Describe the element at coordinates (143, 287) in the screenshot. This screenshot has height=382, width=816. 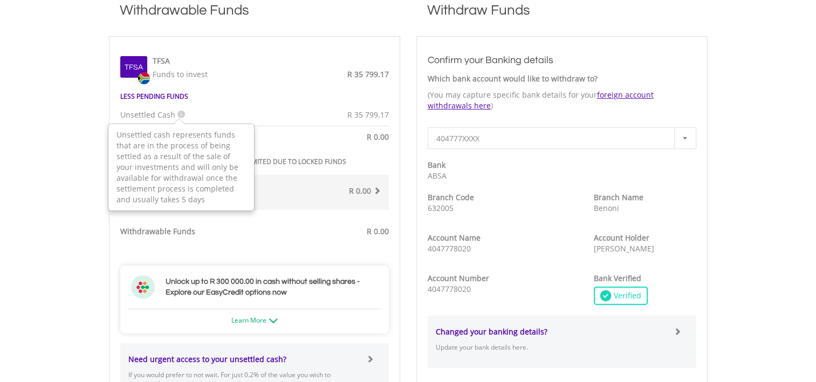
I see `img: ec-flower.svg` at that location.